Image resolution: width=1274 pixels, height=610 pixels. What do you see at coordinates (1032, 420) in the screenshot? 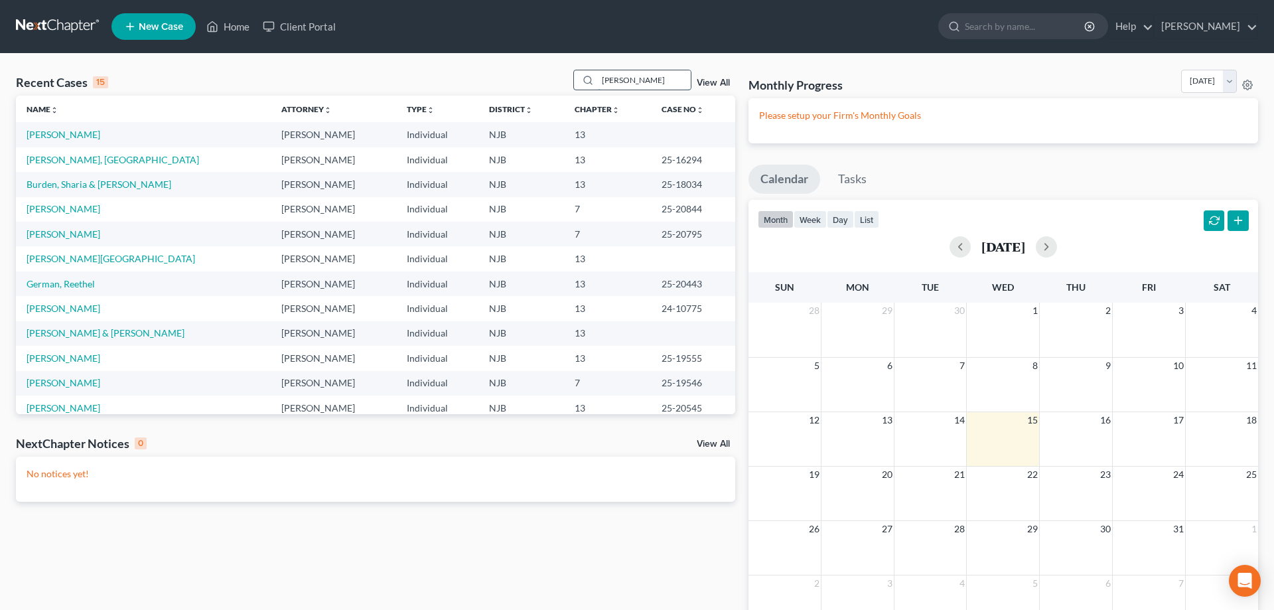
I see `span: 15` at bounding box center [1032, 420].